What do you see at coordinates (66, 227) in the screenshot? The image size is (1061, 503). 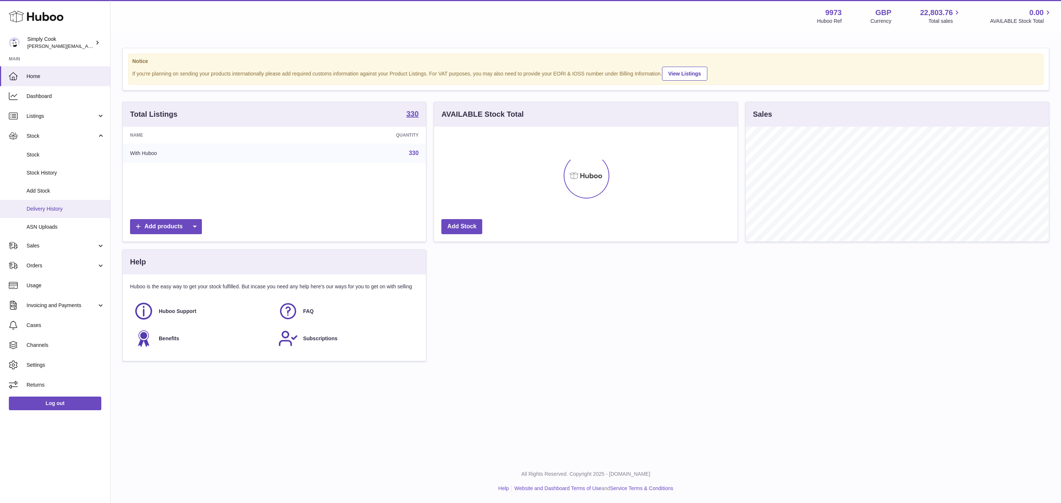 I see `span: ASN Uploads` at bounding box center [66, 227].